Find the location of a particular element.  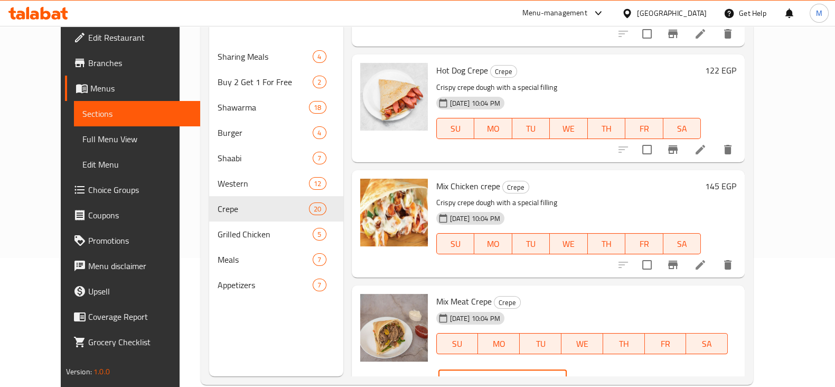

button: WE is located at coordinates (582, 343).